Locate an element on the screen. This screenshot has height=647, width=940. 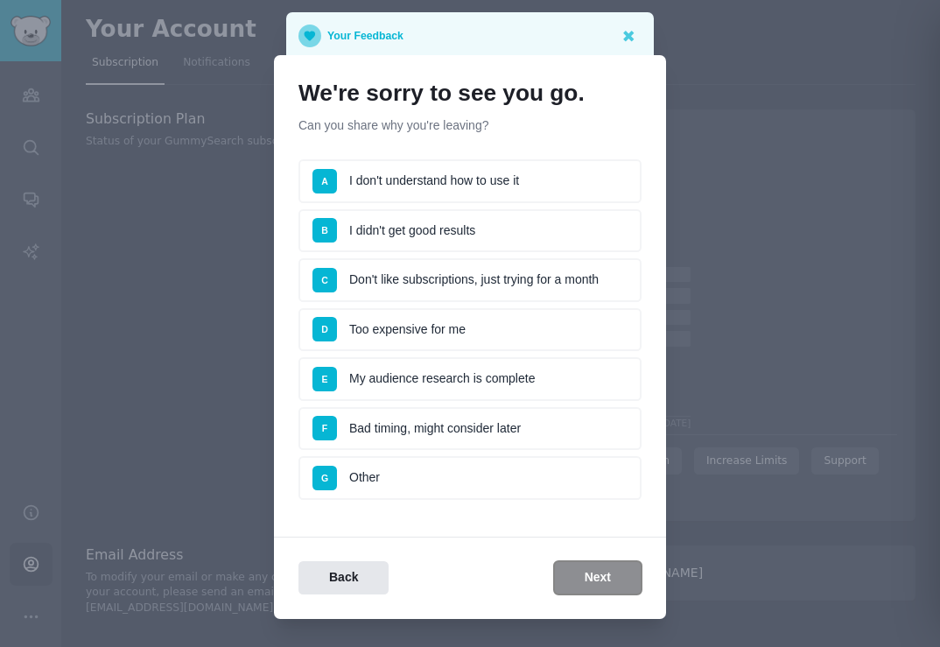
span: A is located at coordinates (325, 181).